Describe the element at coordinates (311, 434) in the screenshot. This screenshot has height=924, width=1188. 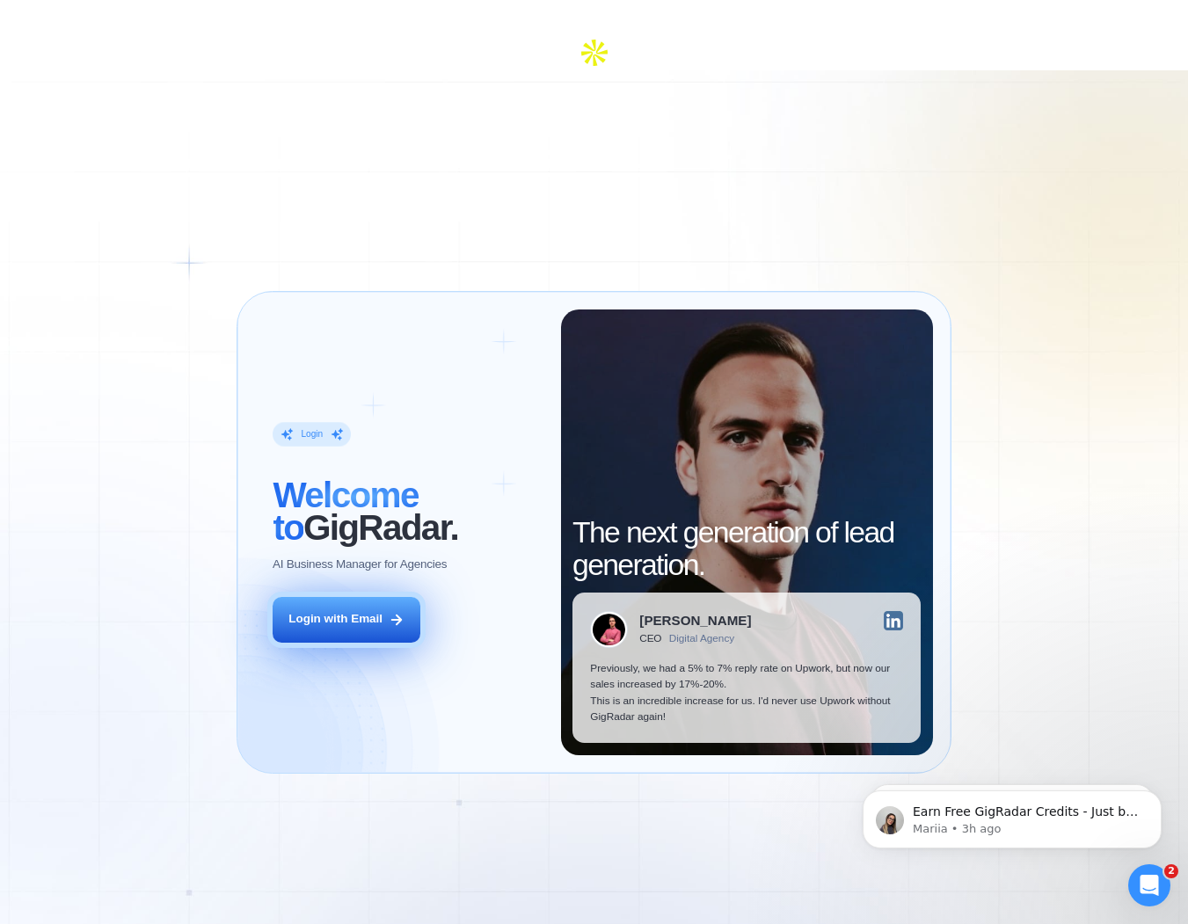
I see `div: Login` at that location.